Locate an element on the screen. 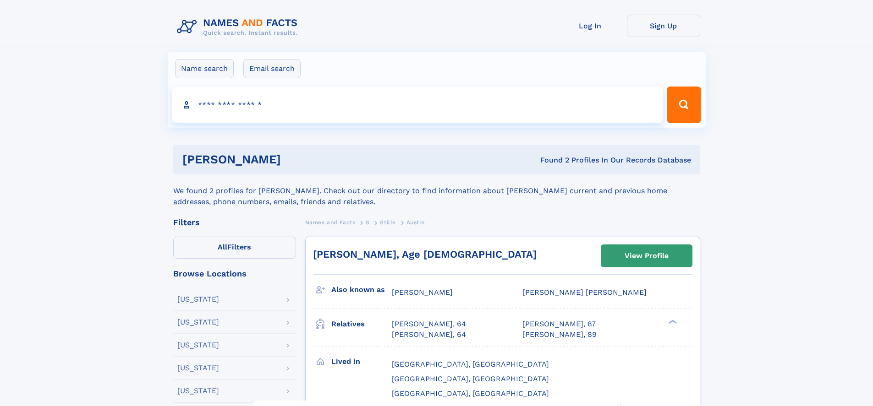 Image resolution: width=873 pixels, height=406 pixels. label: Email search is located at coordinates (272, 69).